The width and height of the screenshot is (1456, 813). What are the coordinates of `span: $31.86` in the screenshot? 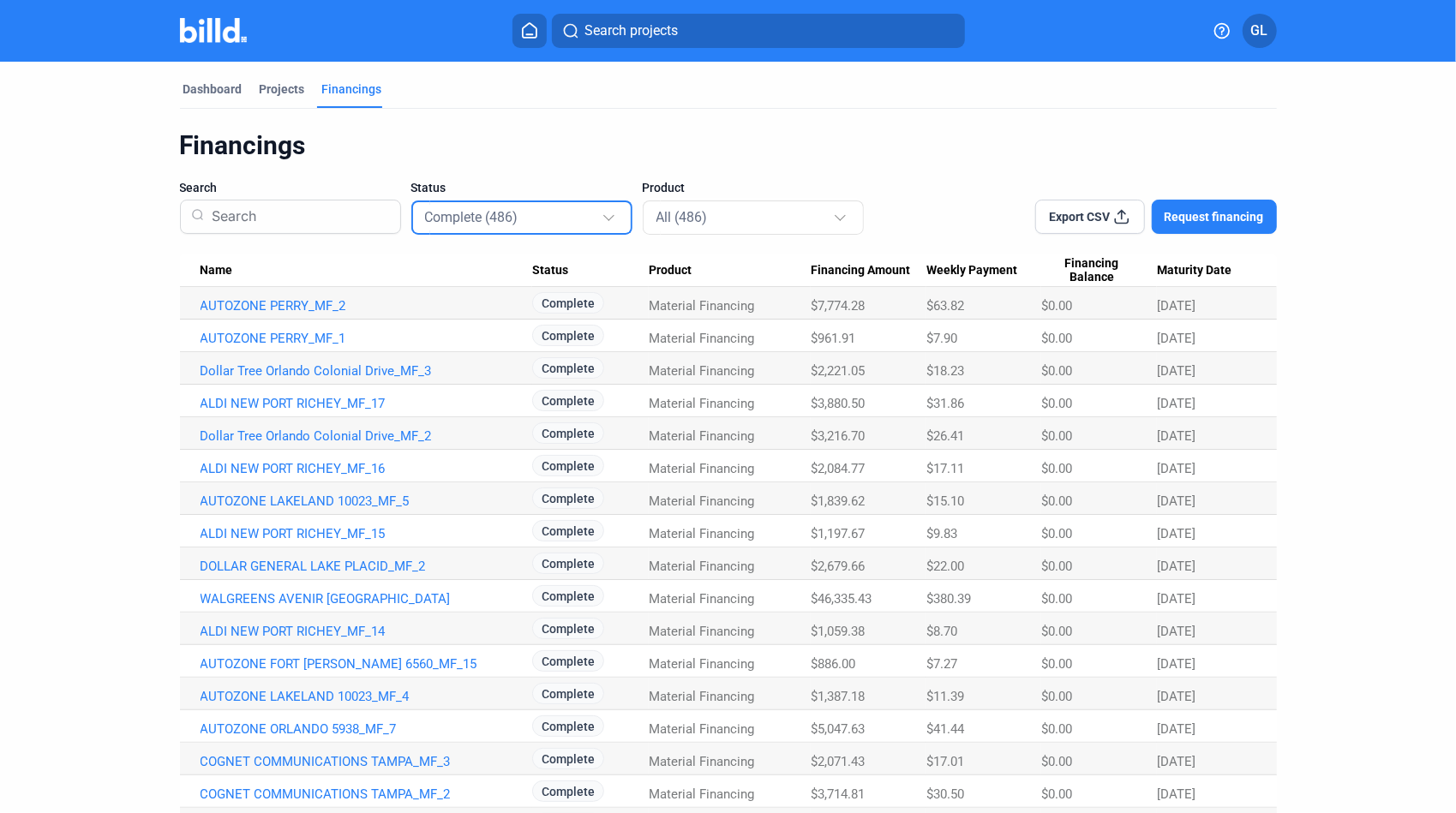 It's located at (945, 404).